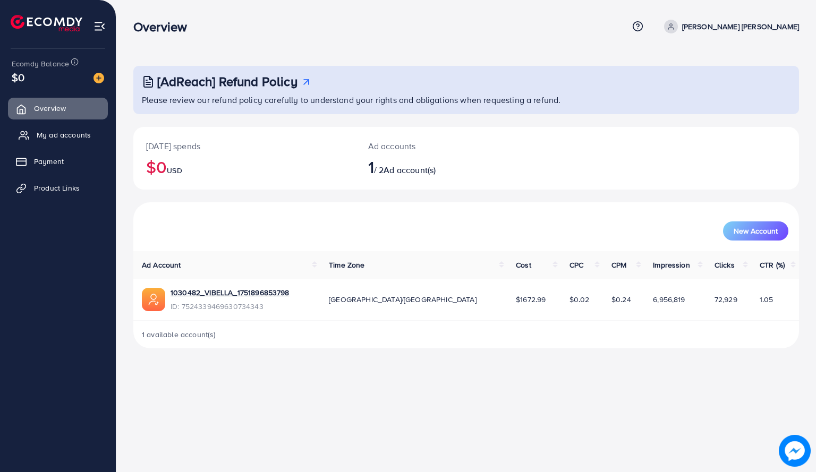 The width and height of the screenshot is (816, 472). Describe the element at coordinates (467, 100) in the screenshot. I see `p: Please review our refund policy carefully to understand your rights and obligations when requesti...` at that location.